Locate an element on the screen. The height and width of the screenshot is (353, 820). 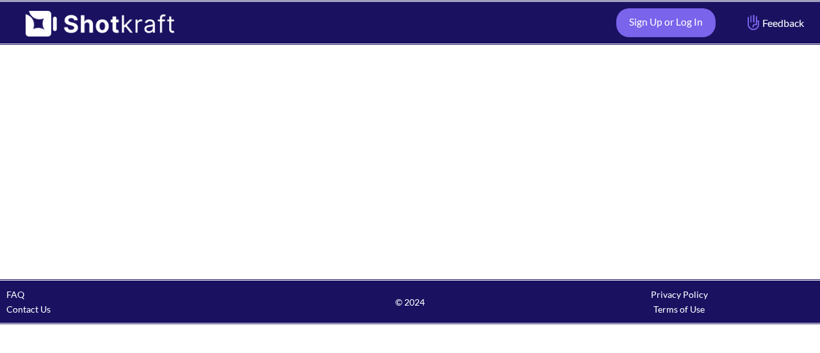
a: FAQ is located at coordinates (15, 294).